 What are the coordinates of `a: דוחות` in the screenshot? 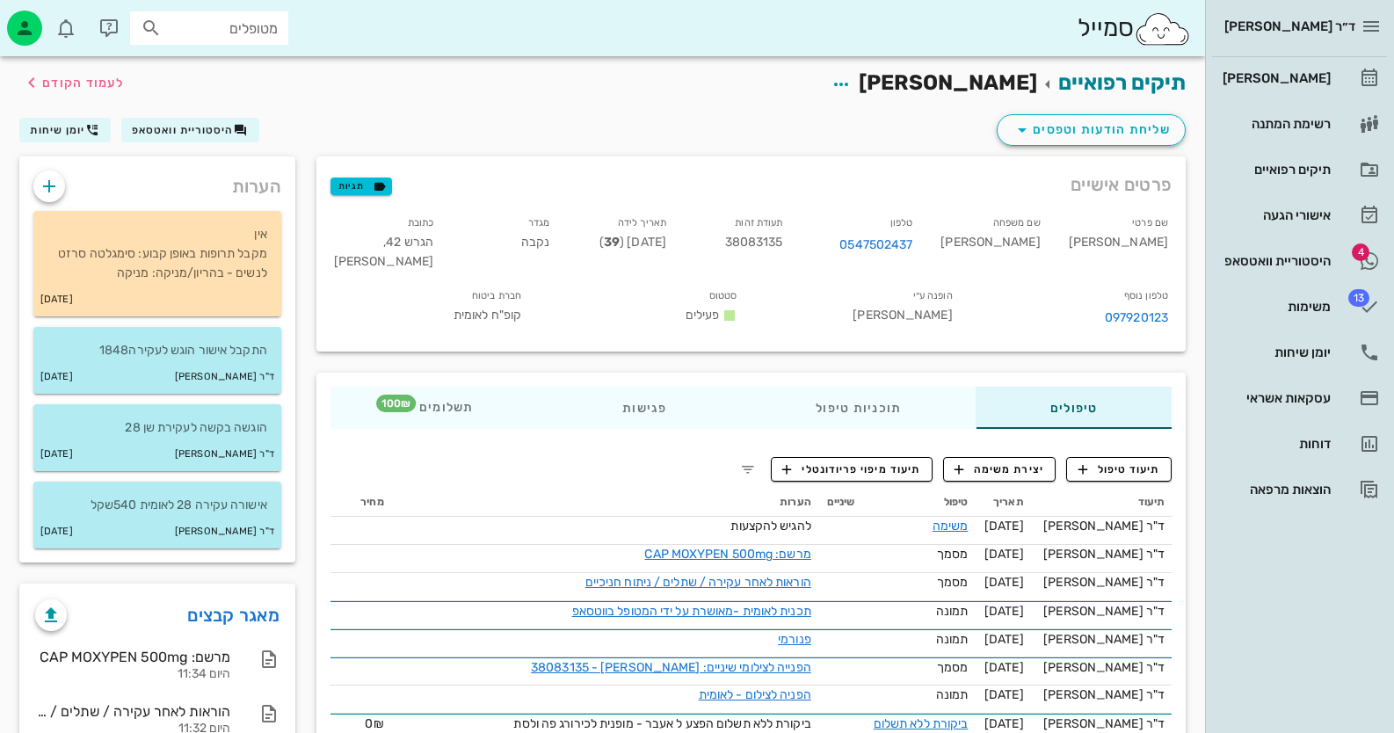 It's located at (1299, 444).